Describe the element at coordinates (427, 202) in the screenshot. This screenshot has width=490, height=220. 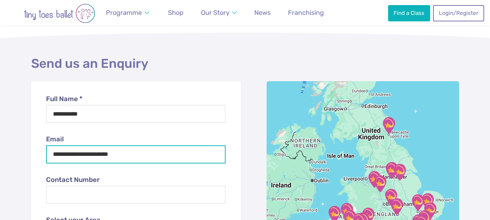
I see `div: Suffolk` at that location.